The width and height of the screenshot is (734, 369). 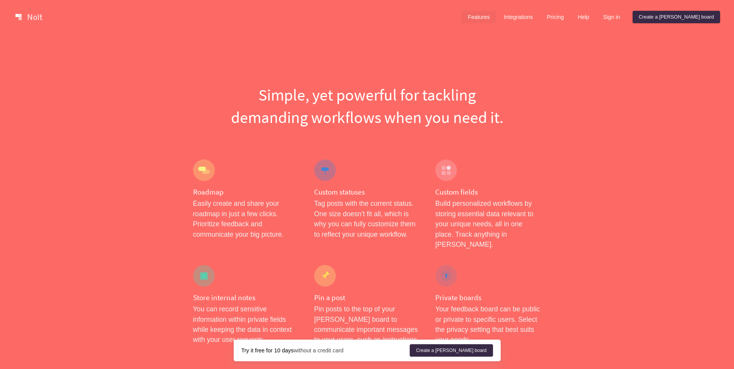 I want to click on h4: Custom fields, so click(x=488, y=192).